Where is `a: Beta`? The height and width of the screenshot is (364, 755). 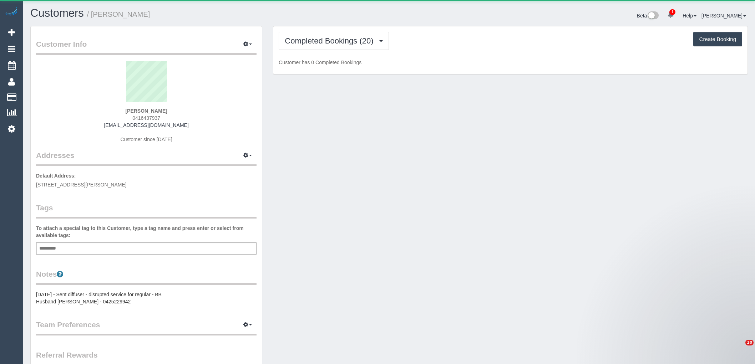
a: Beta is located at coordinates (648, 16).